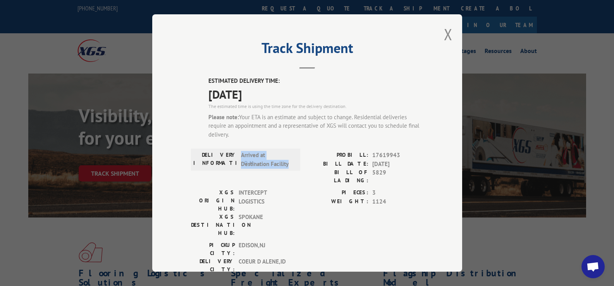 Image resolution: width=614 pixels, height=286 pixels. What do you see at coordinates (264, 225) in the screenshot?
I see `span: SPOKANE` at bounding box center [264, 225].